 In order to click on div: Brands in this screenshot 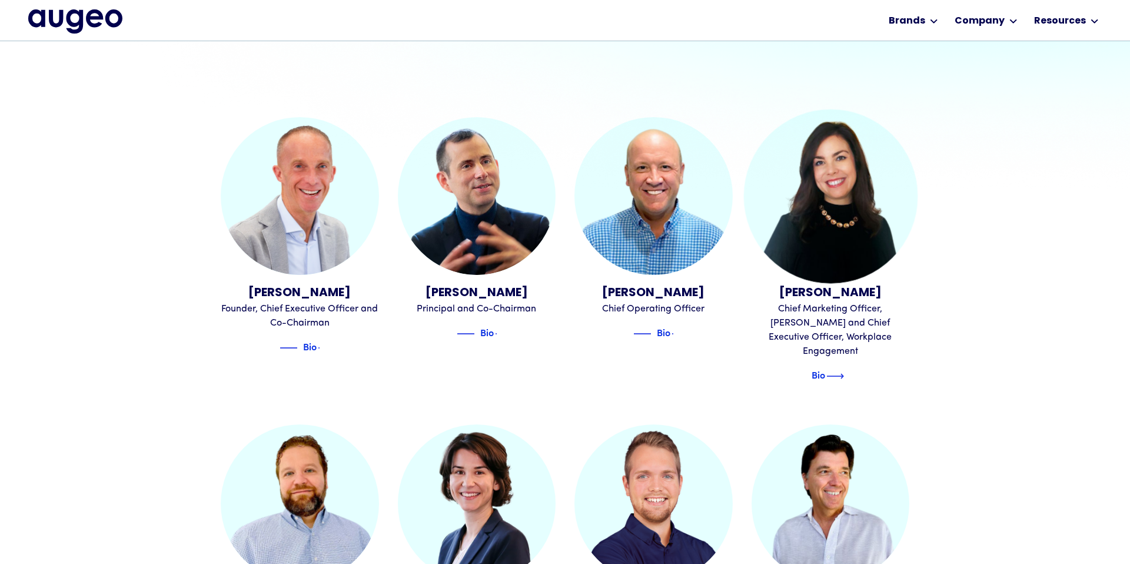, I will do `click(907, 21)`.